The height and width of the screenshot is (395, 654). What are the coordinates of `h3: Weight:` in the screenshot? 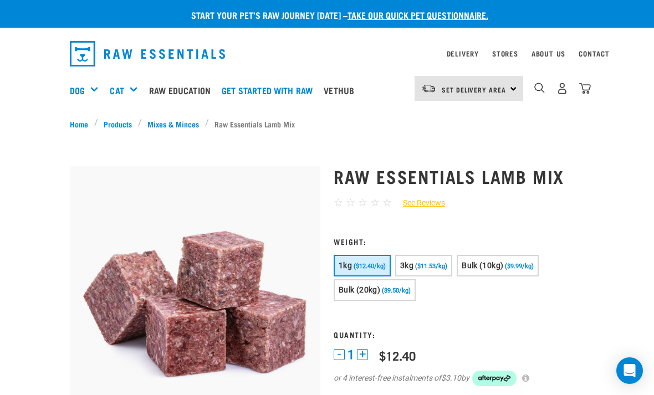 It's located at (459, 241).